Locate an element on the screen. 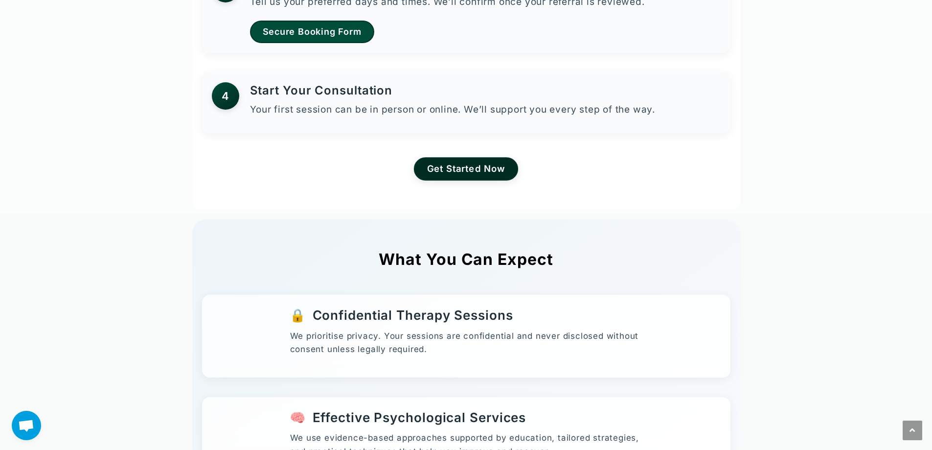 This screenshot has height=450, width=932. h3: Confidential Therapy Sessions is located at coordinates (466, 315).